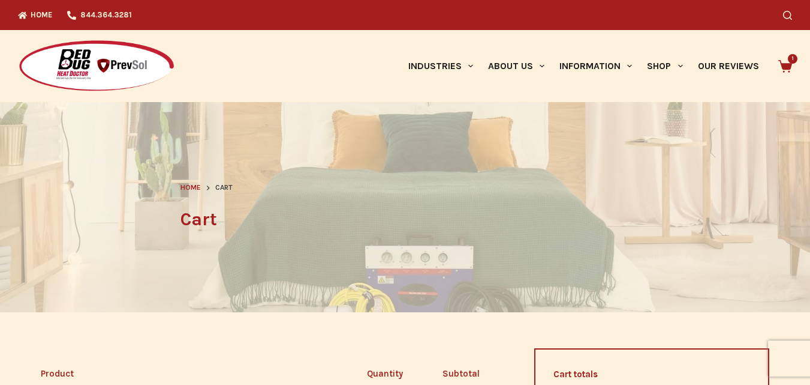 This screenshot has width=810, height=385. Describe the element at coordinates (97, 66) in the screenshot. I see `a: Prevsol/Bed Bug Heat Doctor` at that location.